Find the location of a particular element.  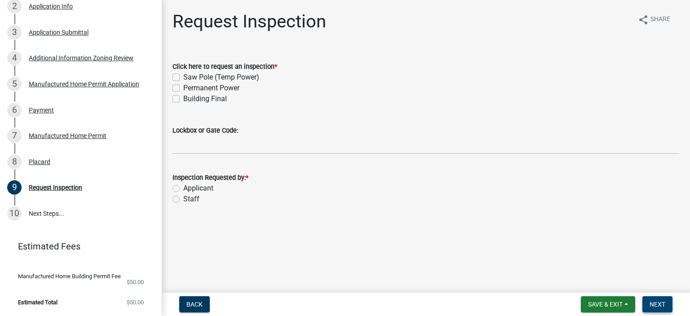

span: Save & Exit is located at coordinates (605, 304).